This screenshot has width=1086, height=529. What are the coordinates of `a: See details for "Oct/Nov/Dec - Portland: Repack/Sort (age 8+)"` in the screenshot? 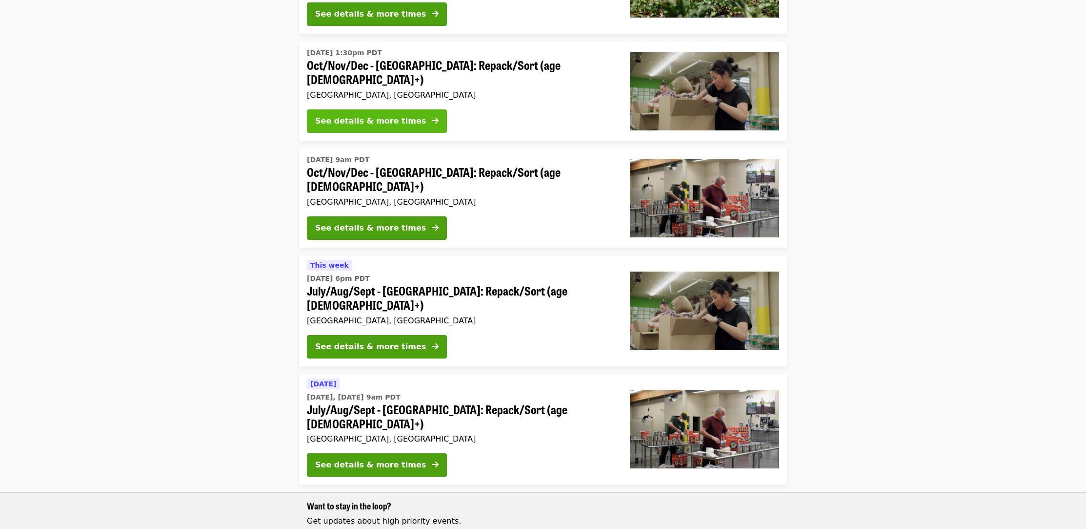 It's located at (543, 91).